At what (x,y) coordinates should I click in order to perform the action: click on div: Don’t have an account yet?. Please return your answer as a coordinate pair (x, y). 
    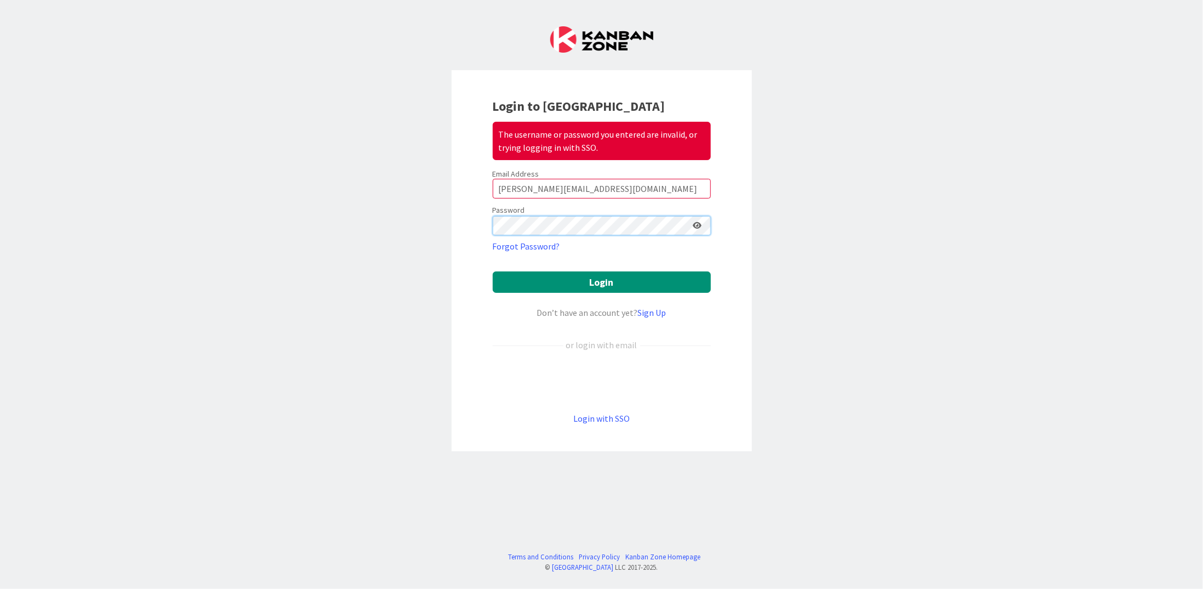
    Looking at the image, I should click on (602, 312).